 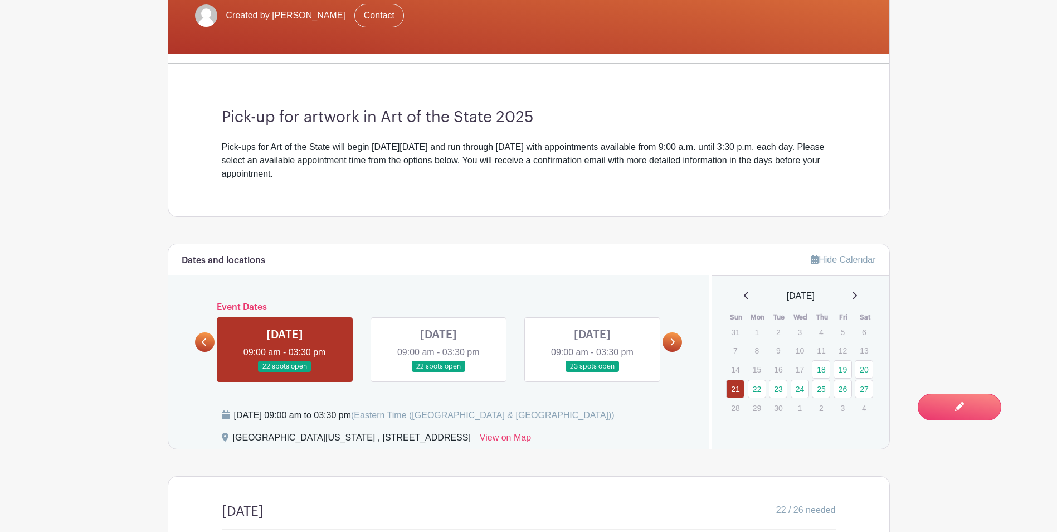 I want to click on img: default-ce2991bfa6775e67f084385cd625a349d9dcbb7a52a09fb2fda1e96e2d18dcdb.png, so click(x=206, y=16).